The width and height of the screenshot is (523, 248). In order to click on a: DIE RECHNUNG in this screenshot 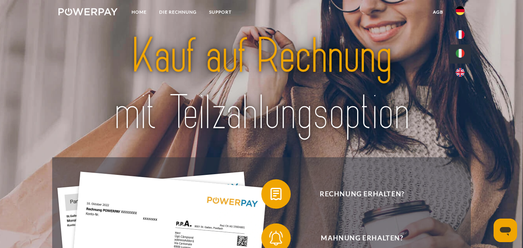, I will do `click(178, 12)`.